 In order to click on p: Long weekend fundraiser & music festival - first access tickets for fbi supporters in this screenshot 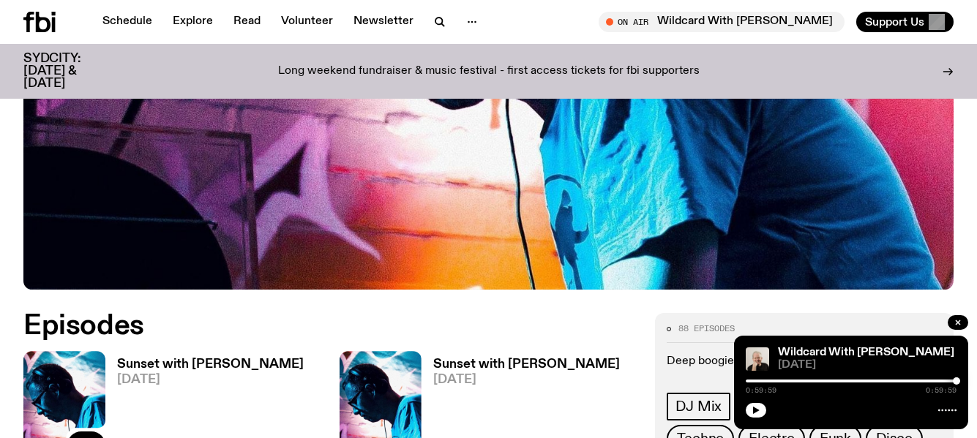, I will do `click(489, 72)`.